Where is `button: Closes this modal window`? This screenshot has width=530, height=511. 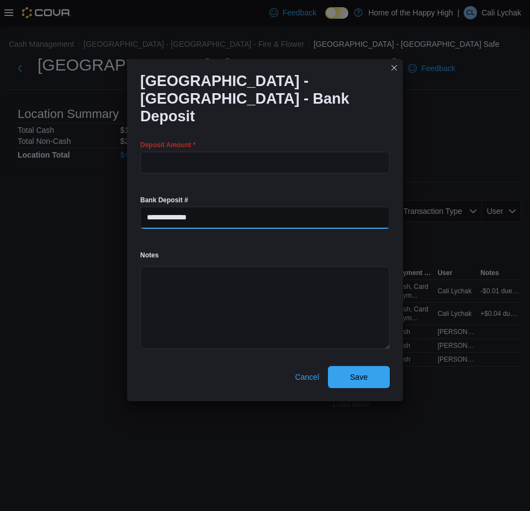
button: Closes this modal window is located at coordinates (394, 68).